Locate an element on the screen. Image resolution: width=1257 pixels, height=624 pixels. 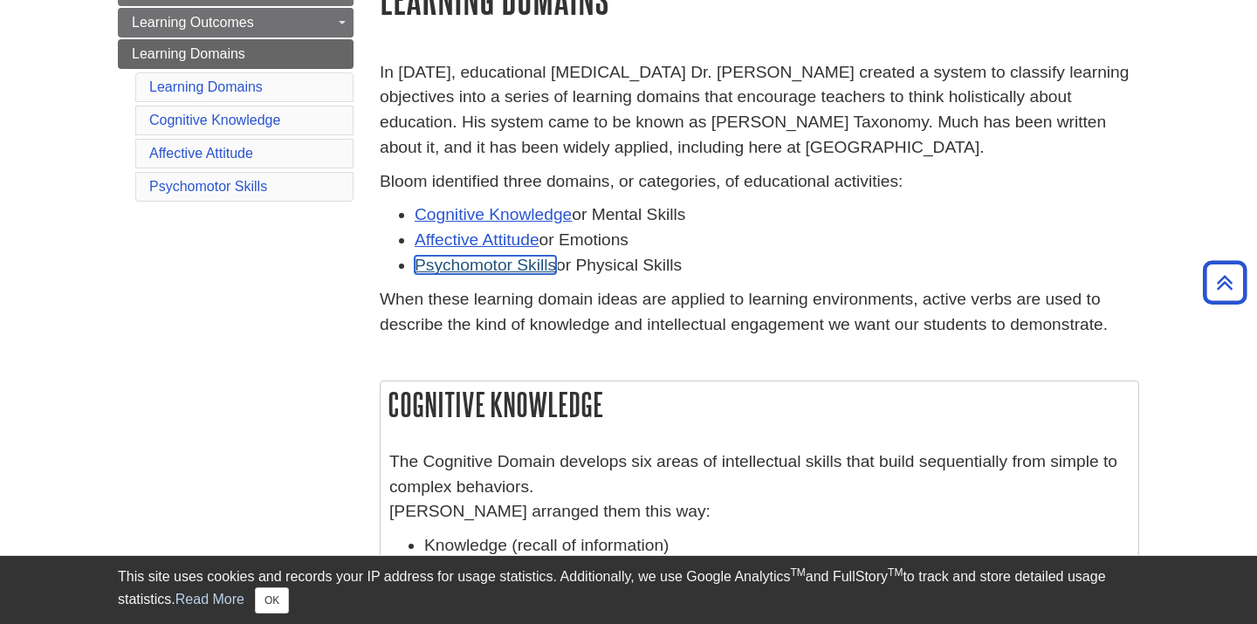
div: This site uses cookies and records your IP address for usage statistics. Additionally, we use Goo... is located at coordinates (628, 590).